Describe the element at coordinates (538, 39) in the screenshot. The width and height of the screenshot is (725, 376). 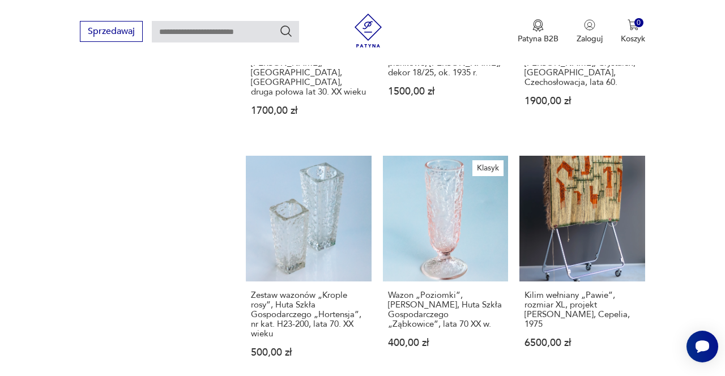
I see `p: Patyna B2B` at that location.